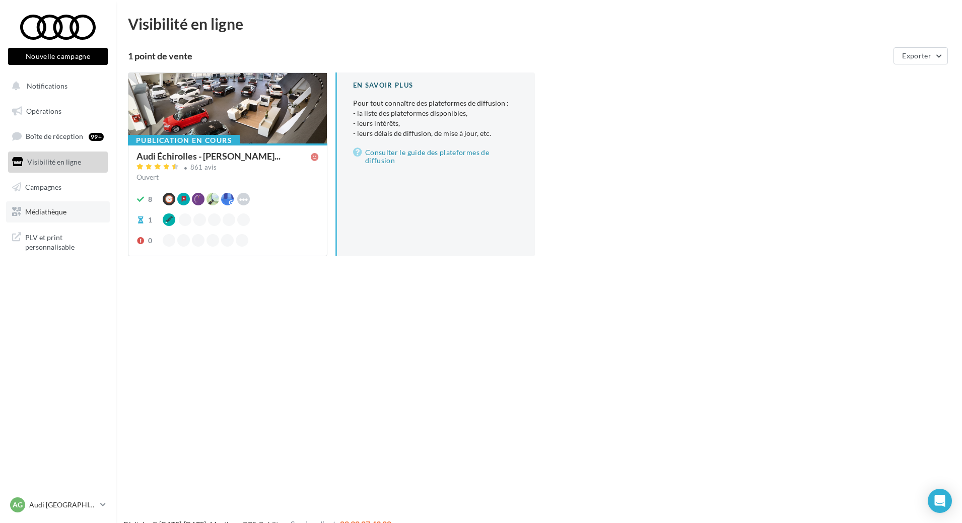 The height and width of the screenshot is (523, 962). I want to click on button: Notifications, so click(56, 86).